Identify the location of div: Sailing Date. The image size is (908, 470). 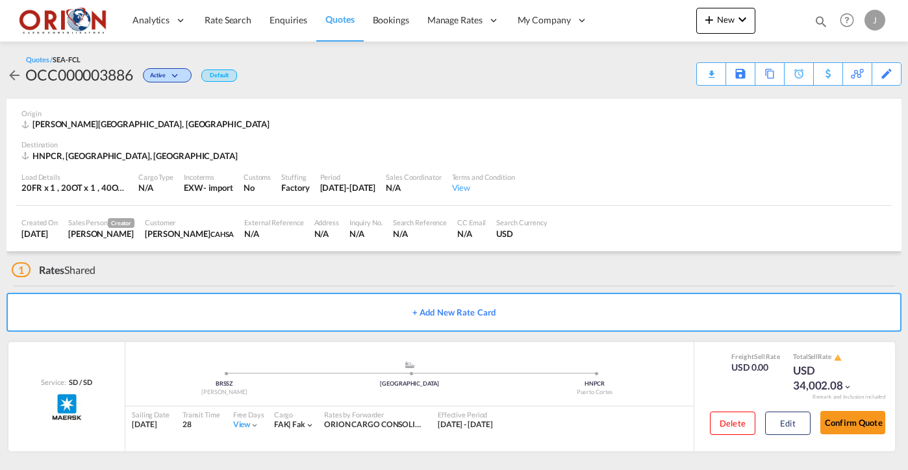
(151, 414).